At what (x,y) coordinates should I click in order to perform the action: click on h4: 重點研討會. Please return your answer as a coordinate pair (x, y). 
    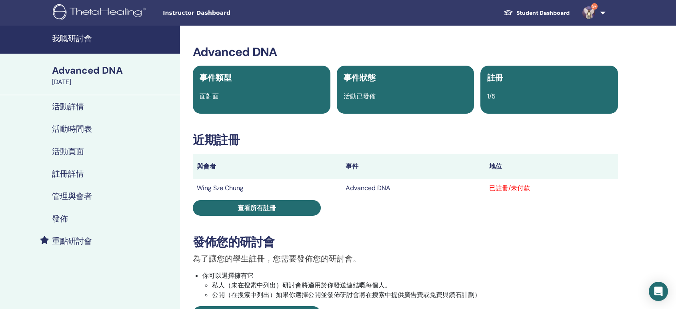
    Looking at the image, I should click on (72, 241).